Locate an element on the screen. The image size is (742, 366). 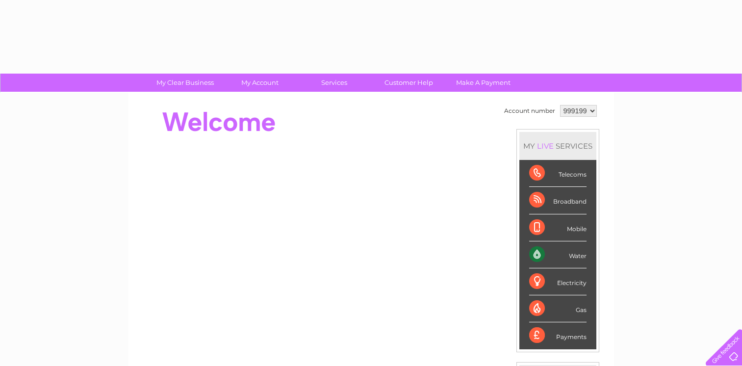
div: Mobile is located at coordinates (557, 227).